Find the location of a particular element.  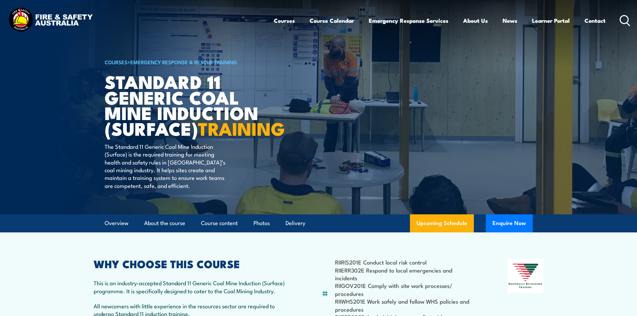

a: Overview is located at coordinates (116, 223).